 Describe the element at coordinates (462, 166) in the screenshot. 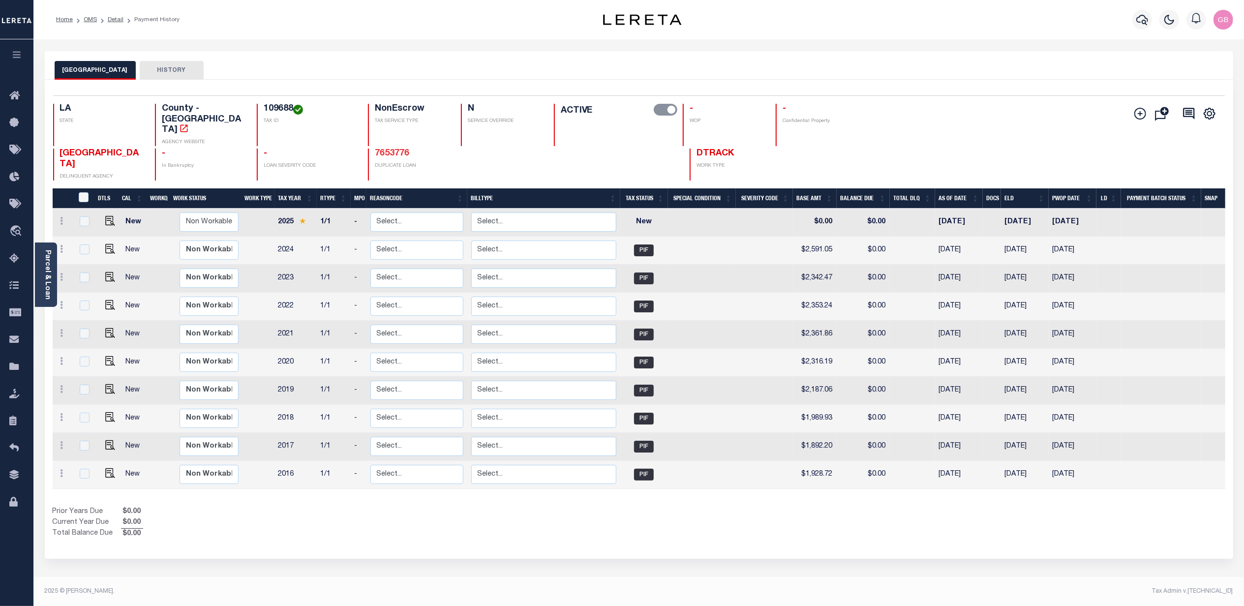

I see `p: DUPLICATE LOAN` at that location.